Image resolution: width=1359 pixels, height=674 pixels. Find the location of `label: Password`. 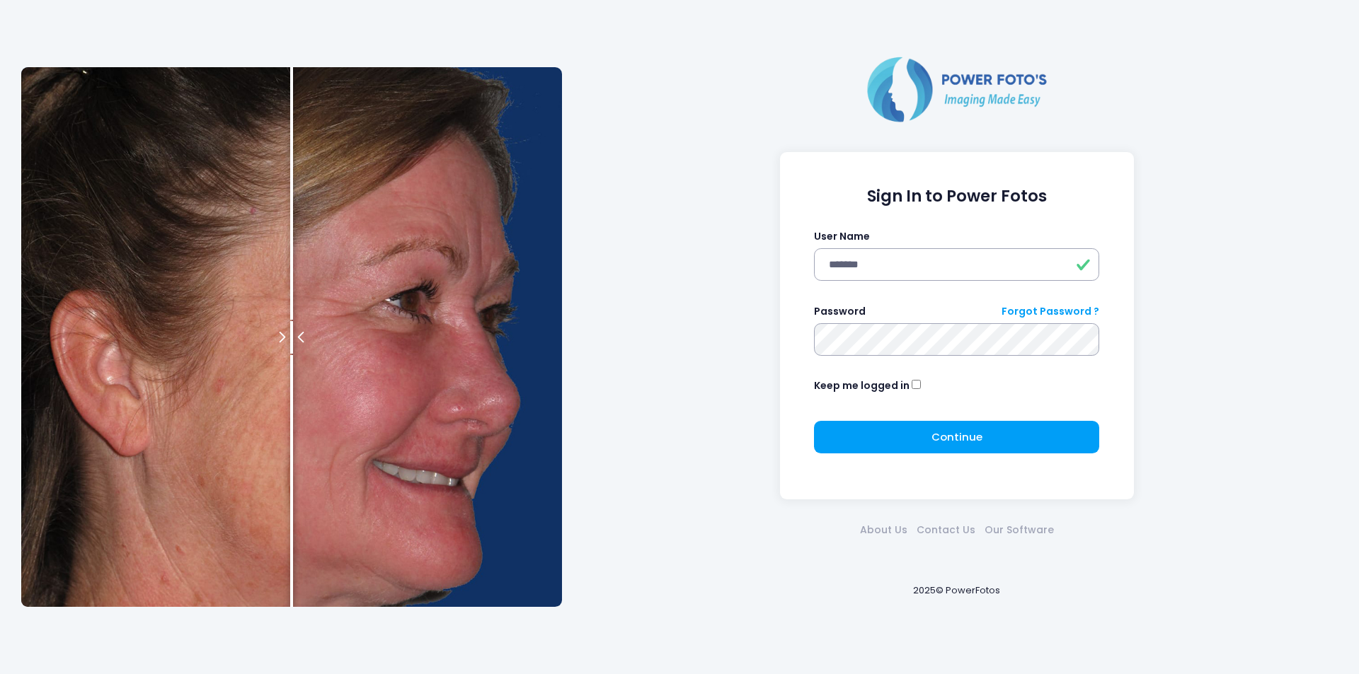

label: Password is located at coordinates (839, 311).